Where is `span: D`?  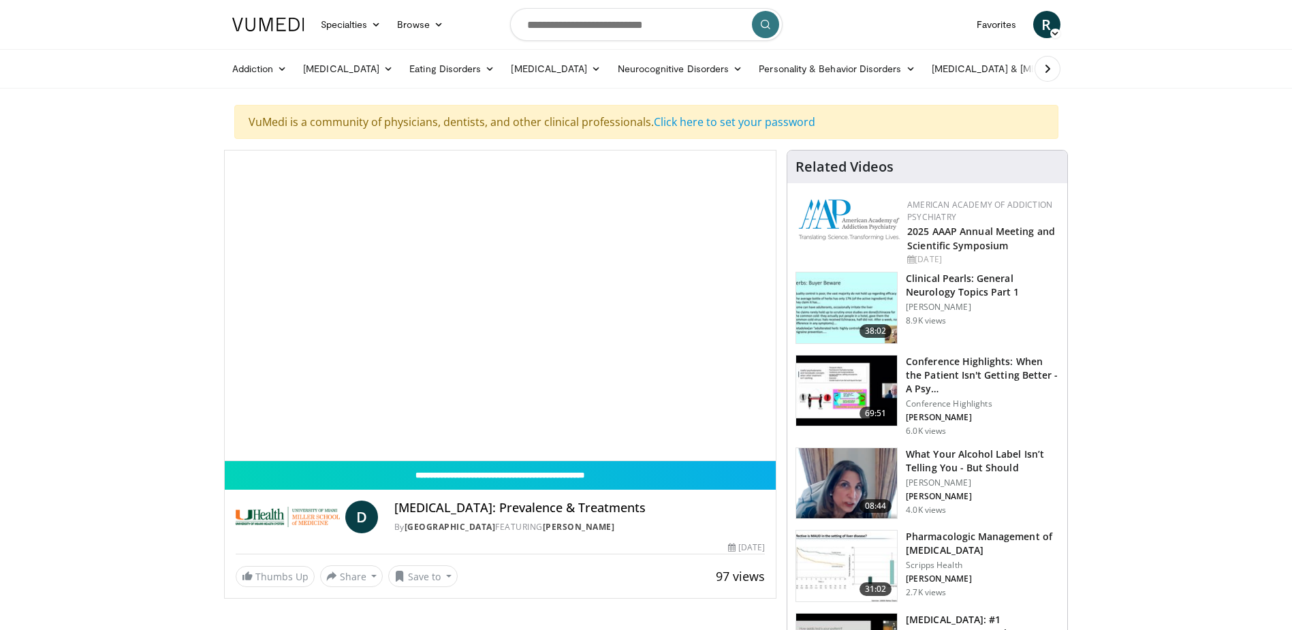 span: D is located at coordinates (362, 517).